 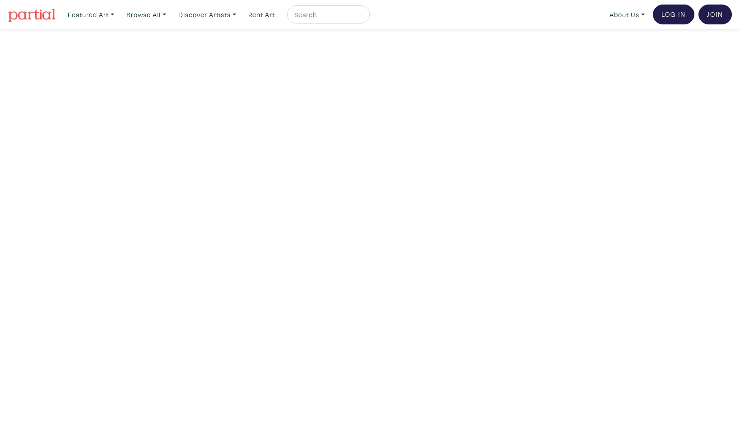 I want to click on a: Rent Art, so click(x=261, y=14).